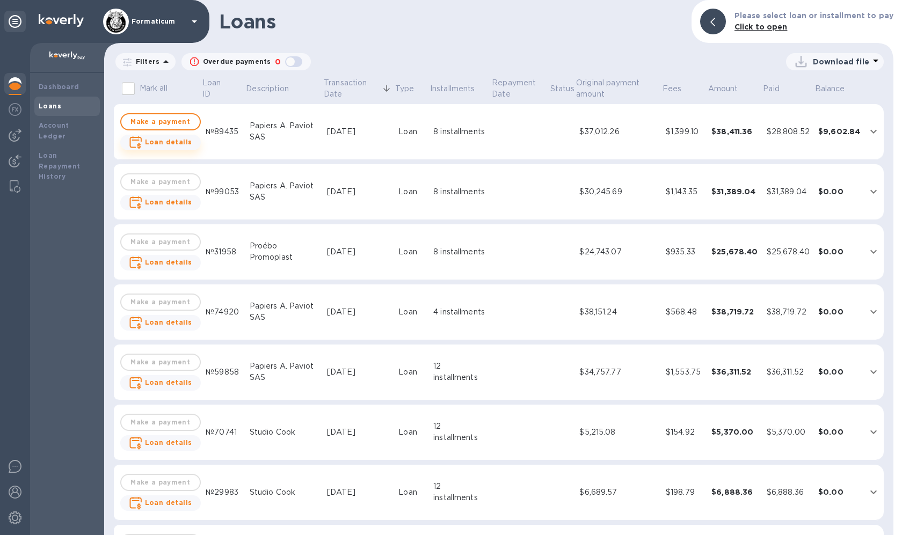  Describe the element at coordinates (223, 192) in the screenshot. I see `div: №99053` at that location.